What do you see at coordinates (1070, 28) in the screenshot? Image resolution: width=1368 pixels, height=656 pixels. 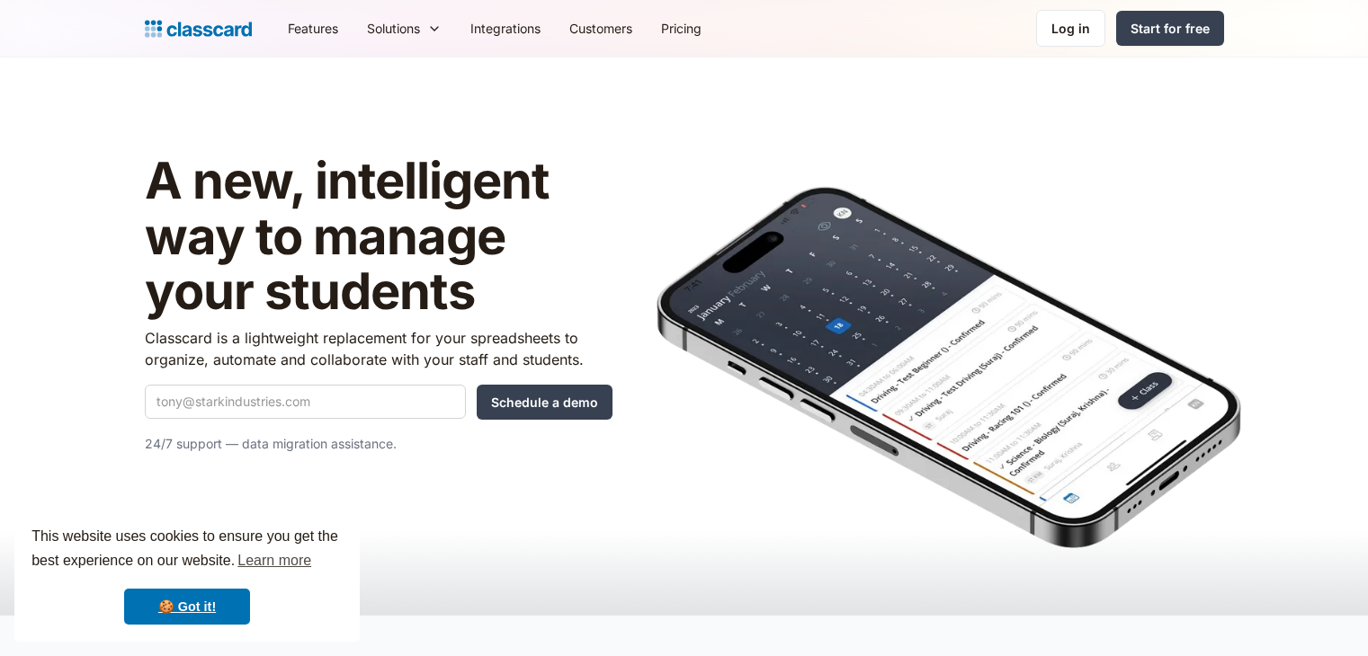 I see `a: Log in` at bounding box center [1070, 28].